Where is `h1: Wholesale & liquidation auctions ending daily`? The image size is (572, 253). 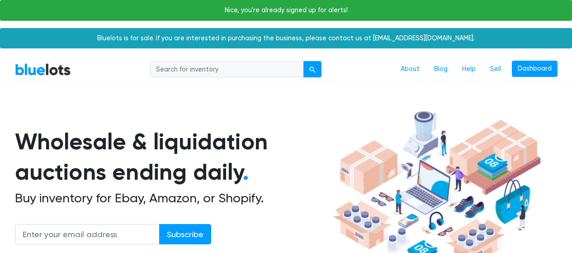
h1: Wholesale & liquidation auctions ending daily is located at coordinates (172, 156).